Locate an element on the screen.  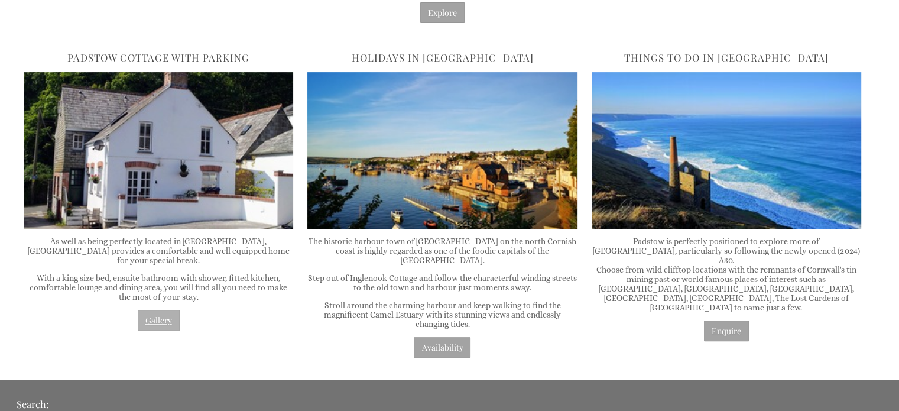
img: IMG_20180627_055909_Original.full.jpeg is located at coordinates (442, 150).